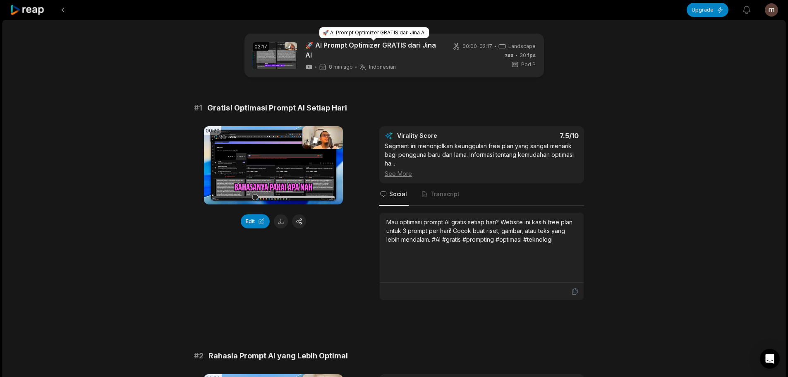 This screenshot has width=788, height=377. Describe the element at coordinates (374, 33) in the screenshot. I see `div: 🚀 AI Prompt Optimizer GRATIS dari Jina AI` at that location.